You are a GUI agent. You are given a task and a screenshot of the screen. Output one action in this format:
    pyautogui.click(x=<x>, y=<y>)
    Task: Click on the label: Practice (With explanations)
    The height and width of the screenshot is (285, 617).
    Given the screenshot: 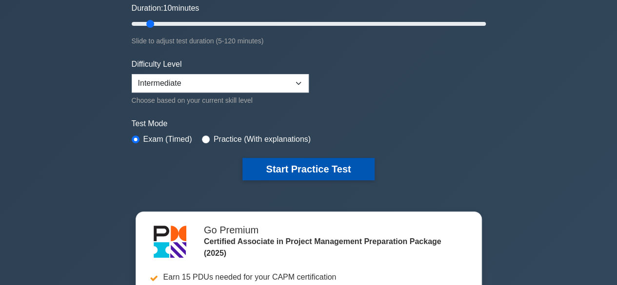 What is the action you would take?
    pyautogui.click(x=262, y=139)
    